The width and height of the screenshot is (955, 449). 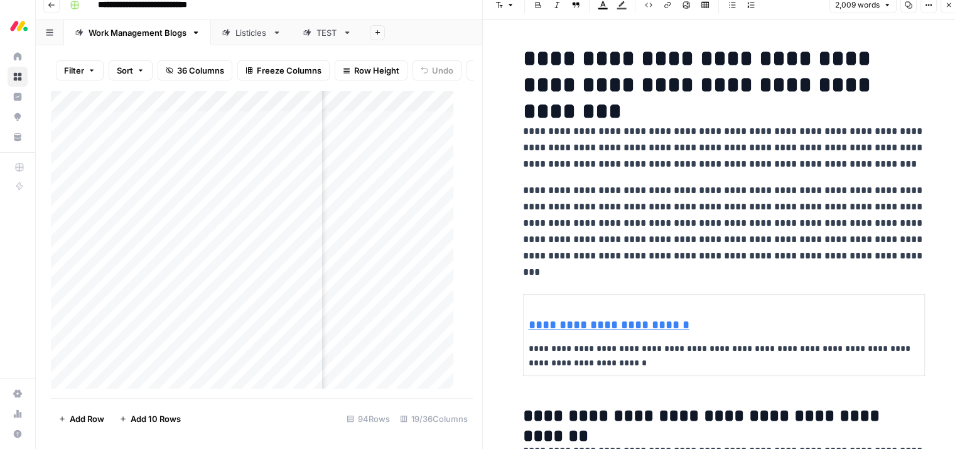 I want to click on span: Sort, so click(x=125, y=70).